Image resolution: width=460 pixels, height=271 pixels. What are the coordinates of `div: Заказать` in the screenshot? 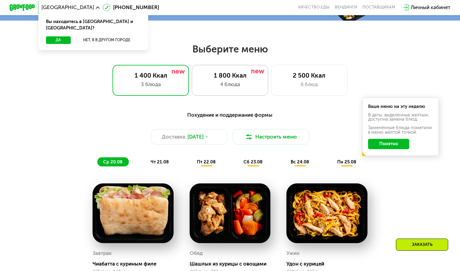 It's located at (422, 244).